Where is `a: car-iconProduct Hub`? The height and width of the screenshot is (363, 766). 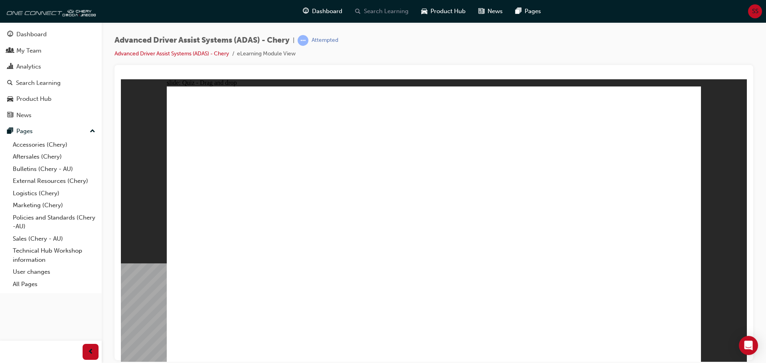 a: car-iconProduct Hub is located at coordinates (443, 11).